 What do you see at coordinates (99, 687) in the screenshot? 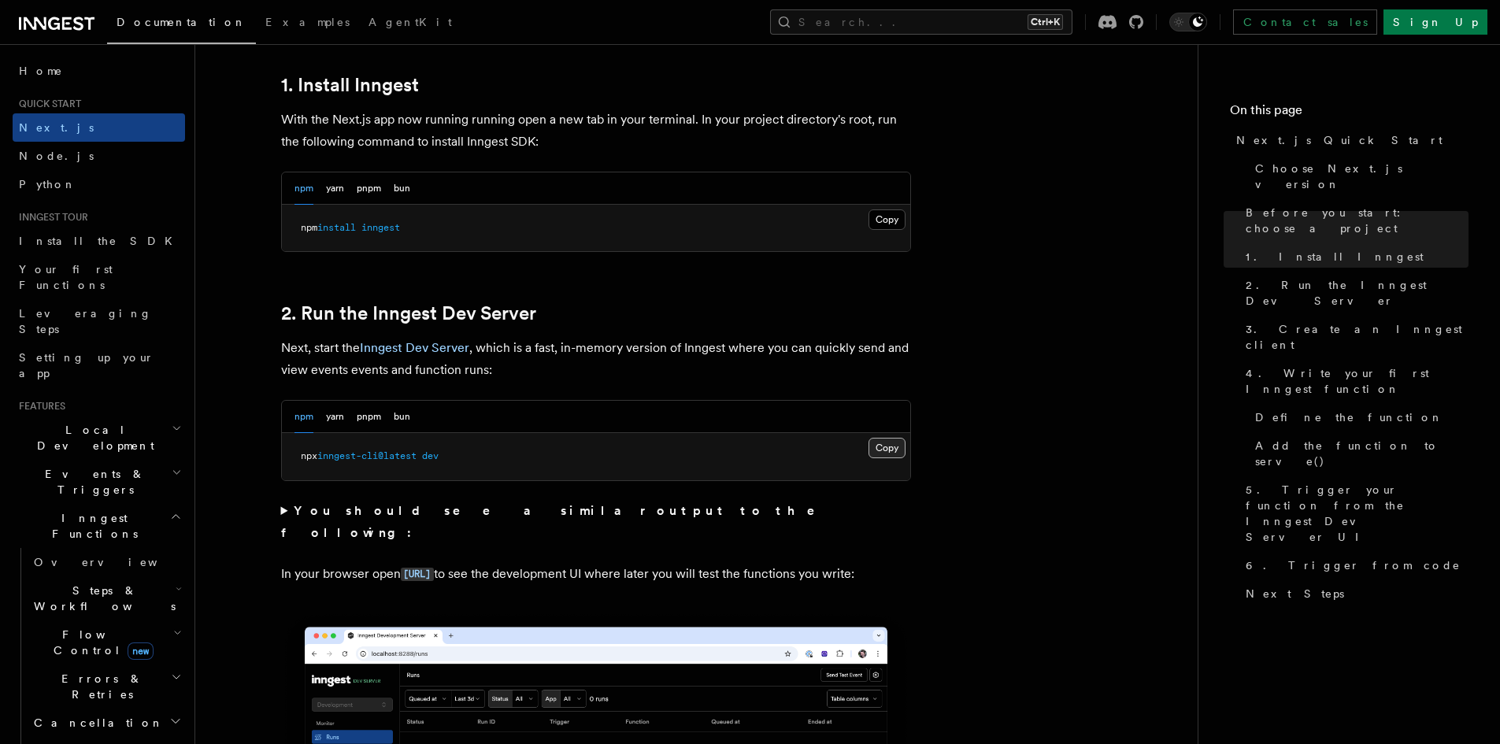
I see `span: Errors & Retries` at bounding box center [99, 687].